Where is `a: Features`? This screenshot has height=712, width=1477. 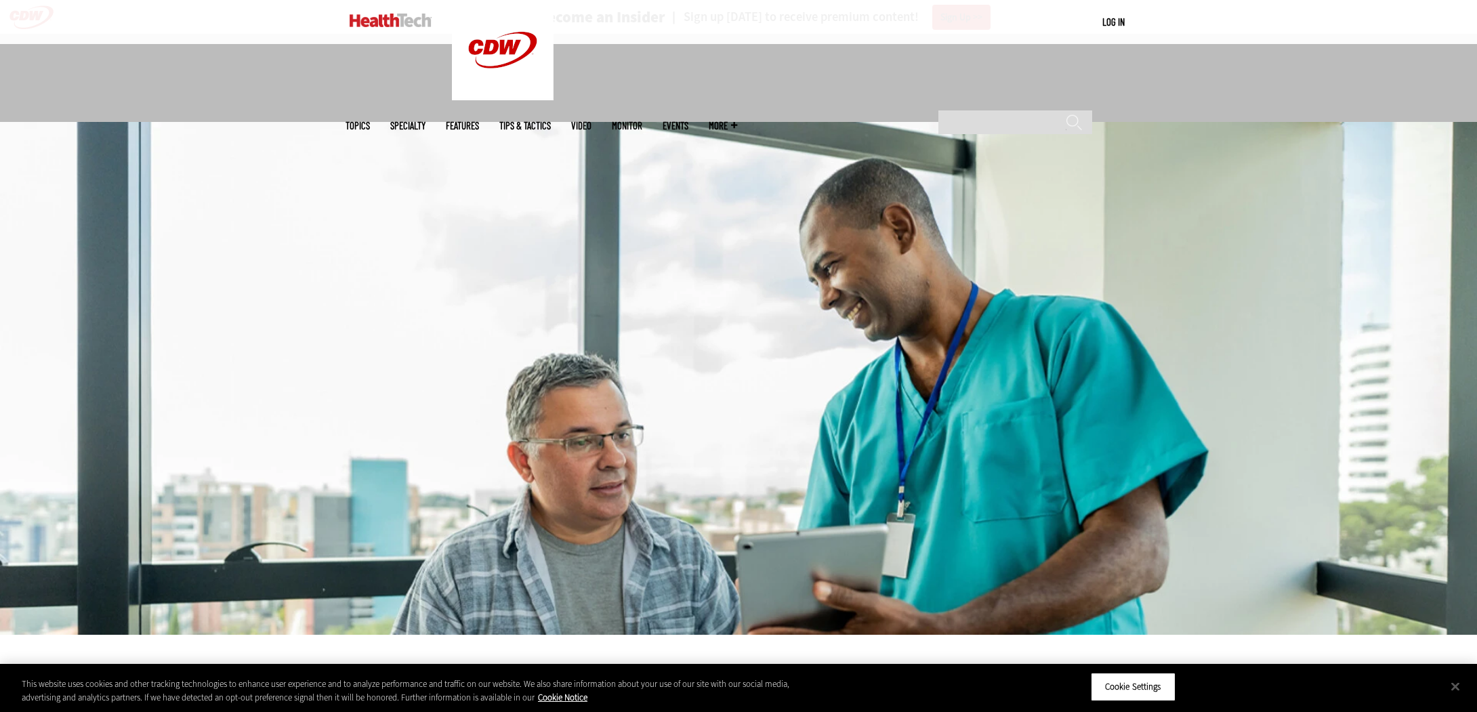
a: Features is located at coordinates (462, 125).